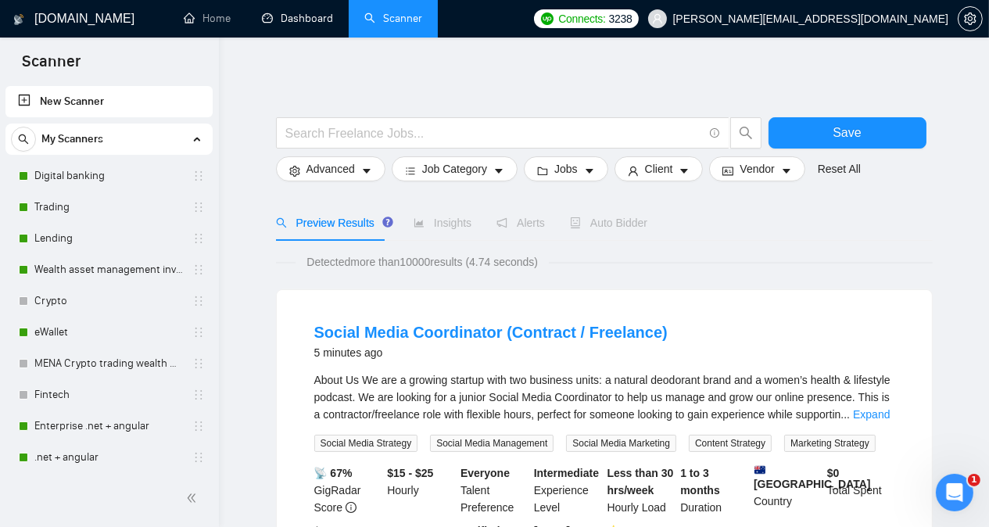 Image resolution: width=989 pixels, height=527 pixels. I want to click on span: Content Strategy, so click(730, 443).